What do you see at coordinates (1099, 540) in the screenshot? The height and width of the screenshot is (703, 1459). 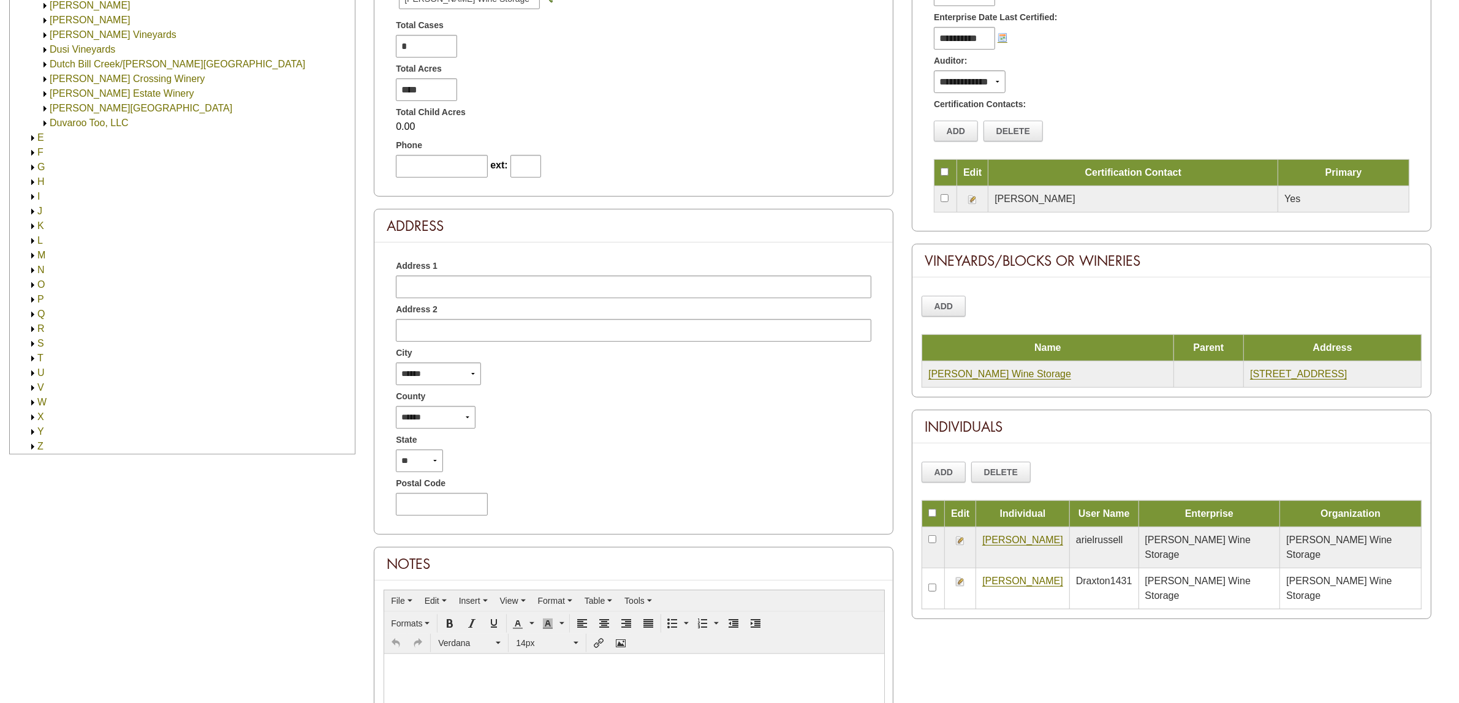 I see `span: arielrussell` at bounding box center [1099, 540].